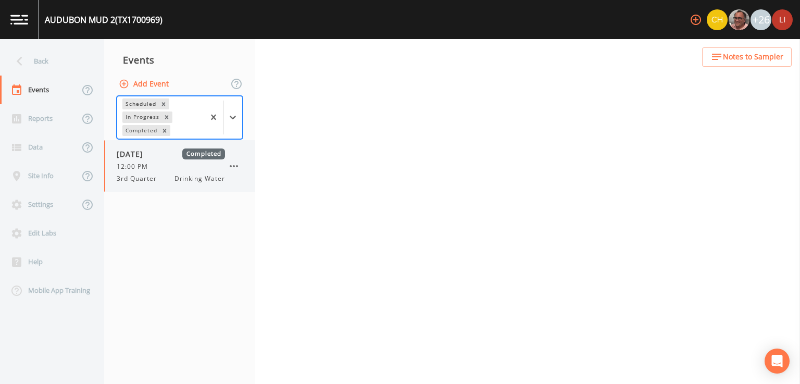 The width and height of the screenshot is (800, 384). Describe the element at coordinates (747, 57) in the screenshot. I see `button: Notes to Sampler` at that location.